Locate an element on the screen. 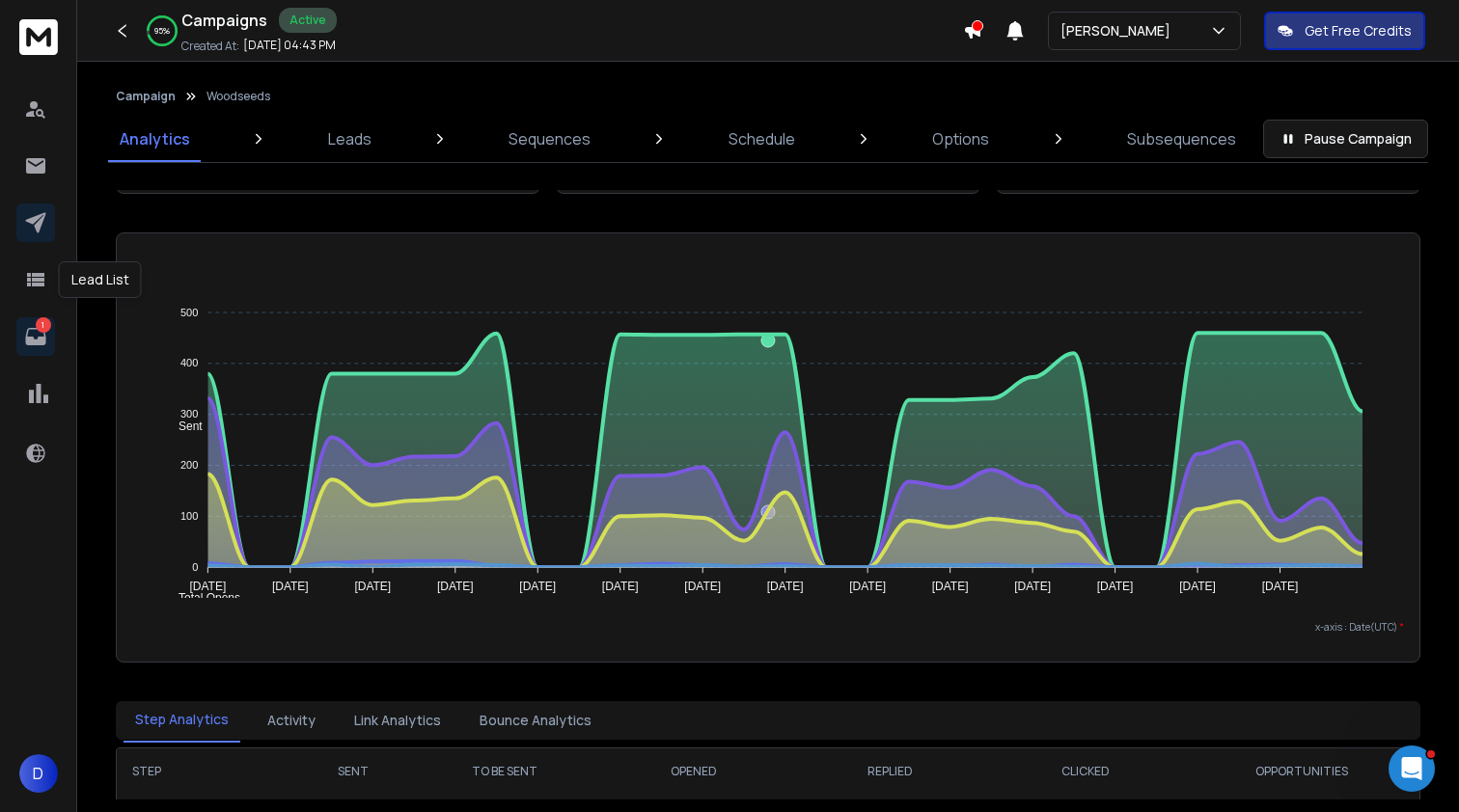 Image resolution: width=1459 pixels, height=812 pixels. th: CLICKED is located at coordinates (1086, 772).